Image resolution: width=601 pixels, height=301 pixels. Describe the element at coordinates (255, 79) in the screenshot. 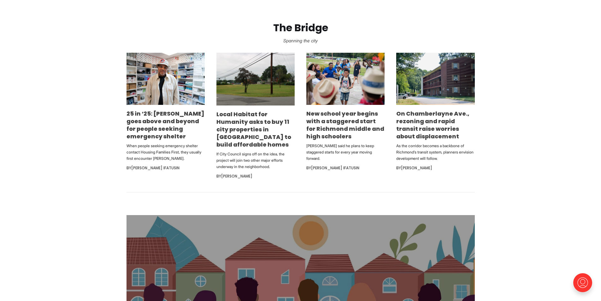

I see `img: Local Habitat for Humanity asks to buy 11 city properties in Northside to build affordable homes` at that location.